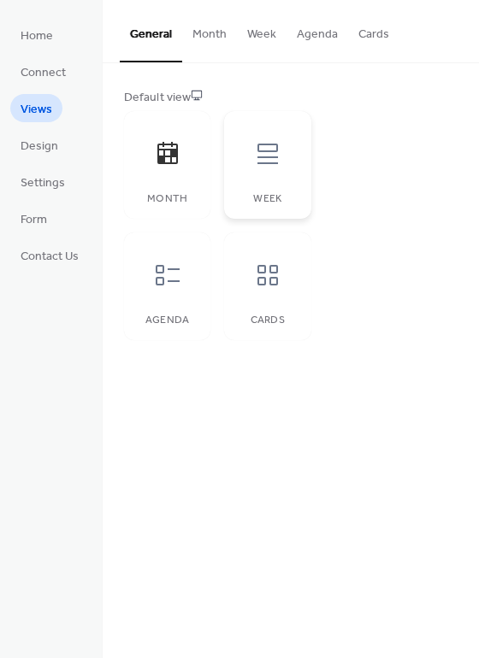 This screenshot has width=479, height=658. I want to click on span: Form, so click(33, 220).